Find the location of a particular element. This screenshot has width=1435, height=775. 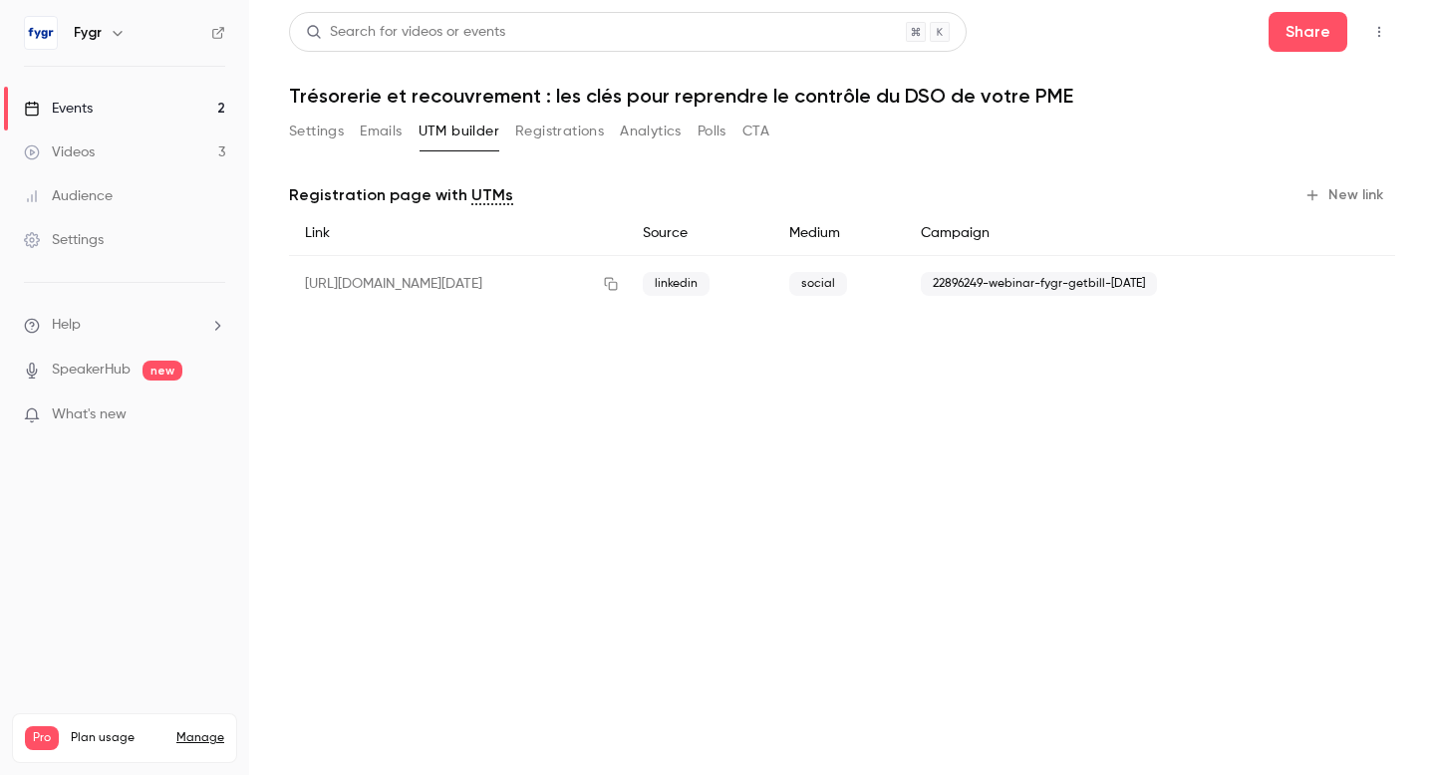

button: CTA is located at coordinates (755, 132).